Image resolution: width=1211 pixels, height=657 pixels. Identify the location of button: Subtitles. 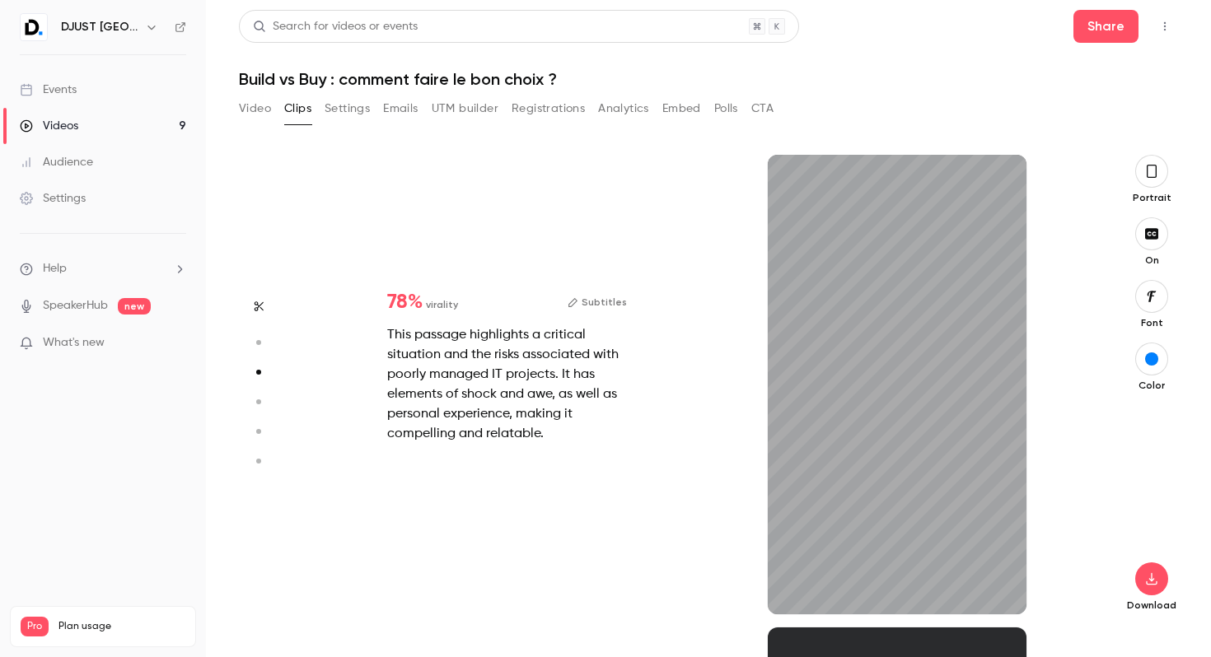
(597, 302).